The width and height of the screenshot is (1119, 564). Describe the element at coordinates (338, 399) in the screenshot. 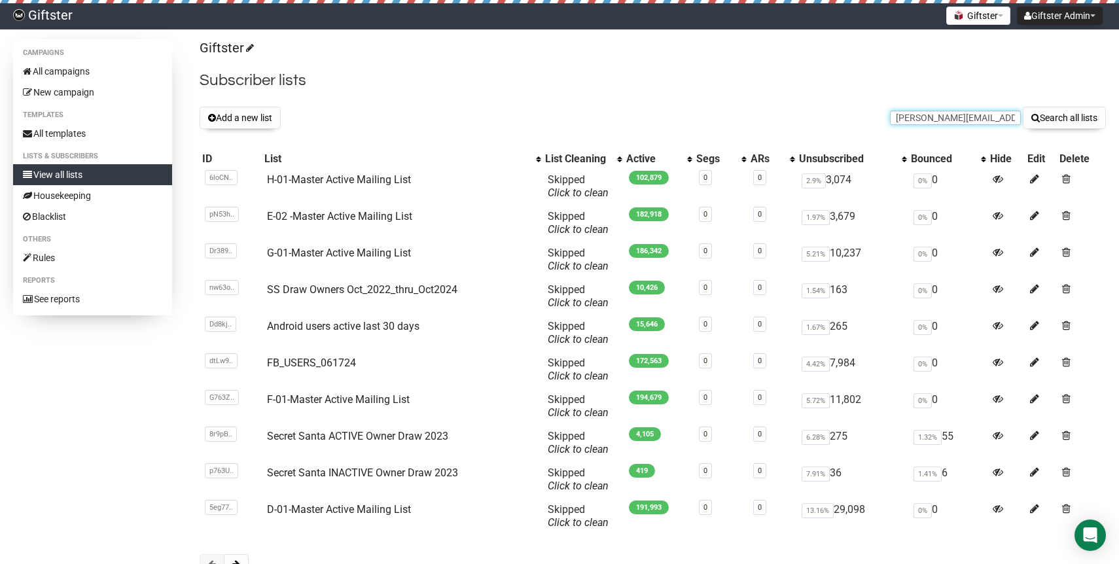

I see `a: F-01-Master Active Mailing List` at that location.